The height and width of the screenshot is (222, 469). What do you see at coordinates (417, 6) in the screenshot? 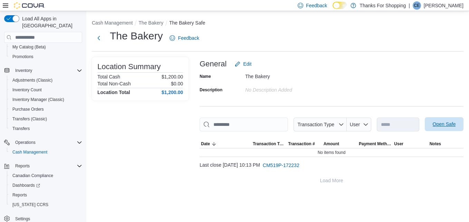
I see `div: Cliff Evans` at bounding box center [417, 6].